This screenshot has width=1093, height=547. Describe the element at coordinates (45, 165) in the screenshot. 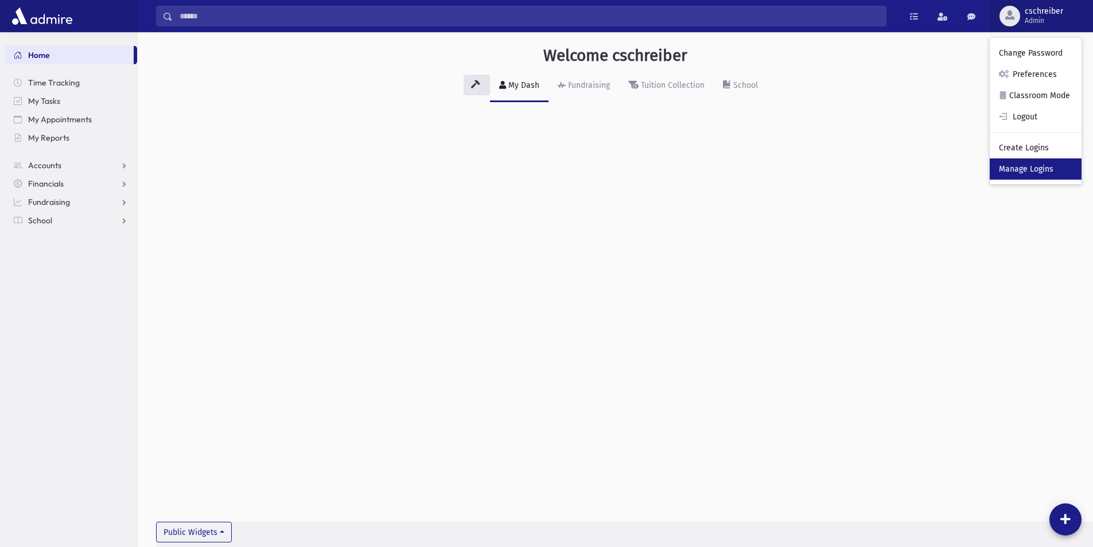

I see `span: Accounts` at that location.